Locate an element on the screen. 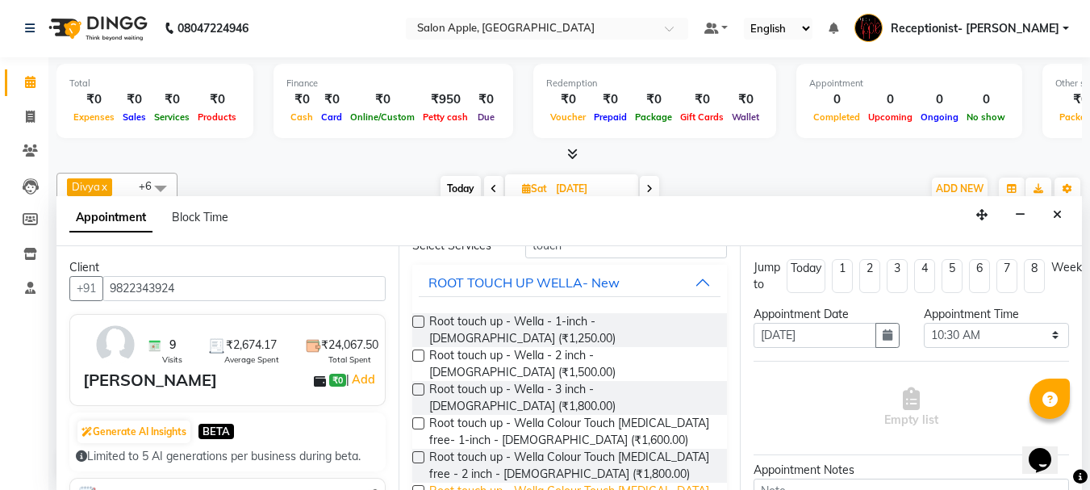 This screenshot has height=490, width=1090. span: Appointment is located at coordinates (111, 218).